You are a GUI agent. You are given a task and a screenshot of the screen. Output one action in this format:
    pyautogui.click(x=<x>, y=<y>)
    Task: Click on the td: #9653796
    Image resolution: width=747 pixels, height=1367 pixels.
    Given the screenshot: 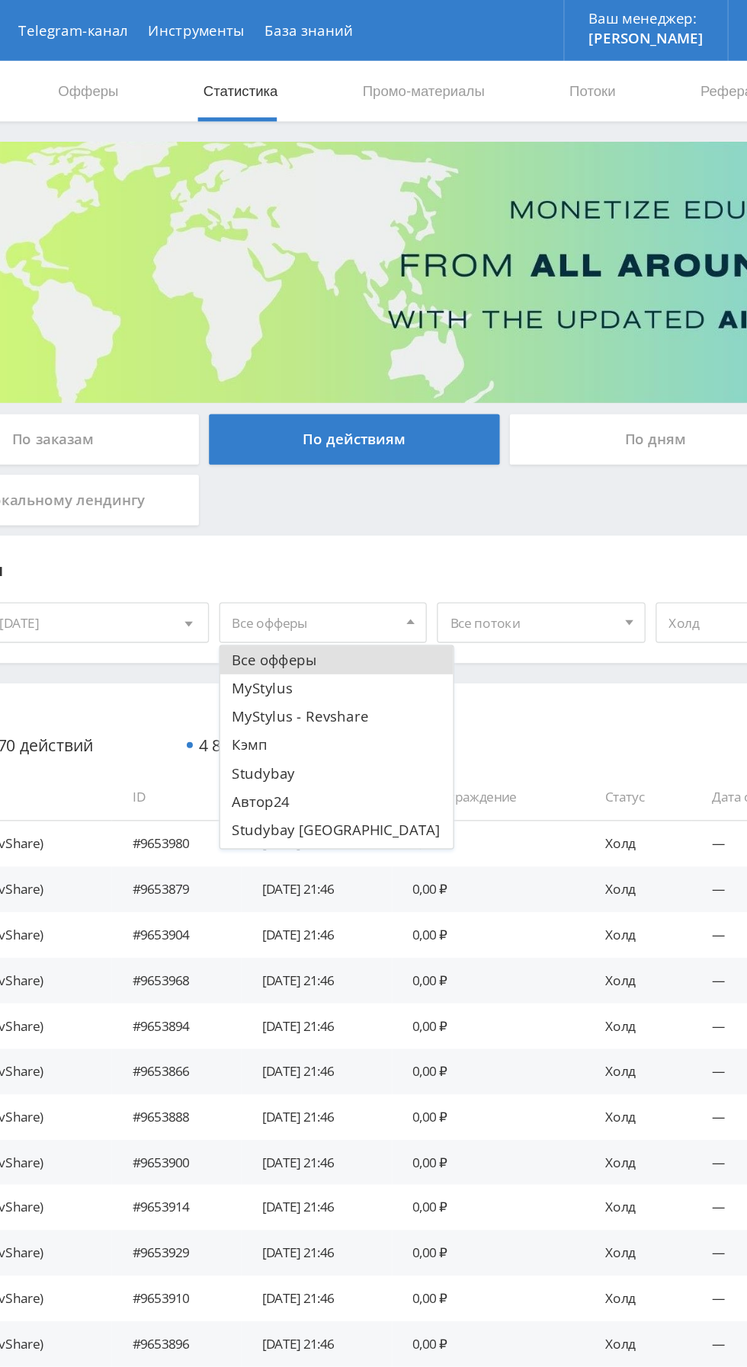 What is the action you would take?
    pyautogui.click(x=210, y=1080)
    